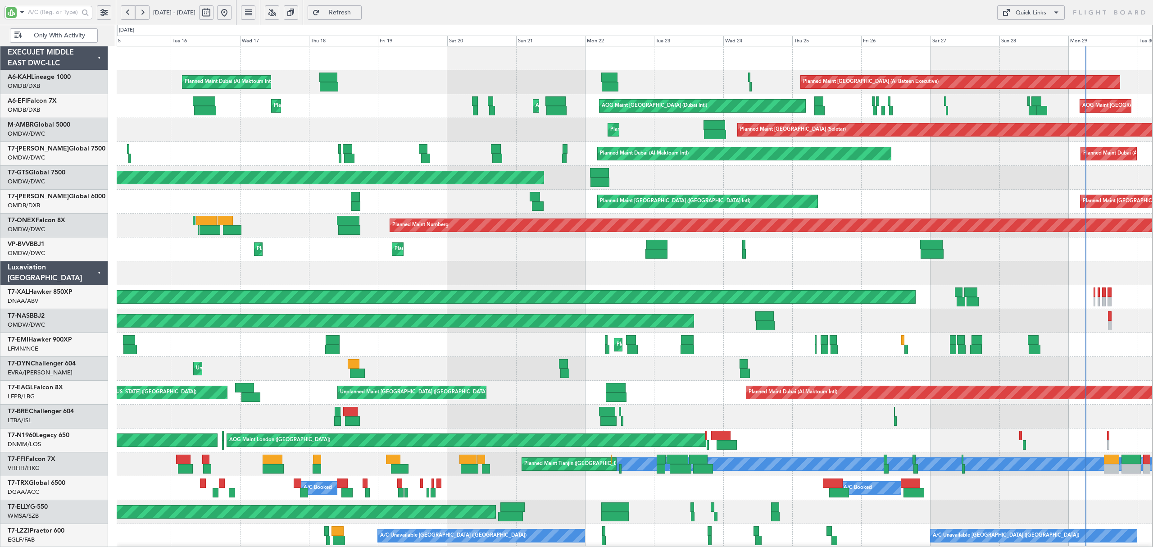 The image size is (1153, 547). What do you see at coordinates (27, 507) in the screenshot?
I see `a: T7-ELLYG-550` at bounding box center [27, 507].